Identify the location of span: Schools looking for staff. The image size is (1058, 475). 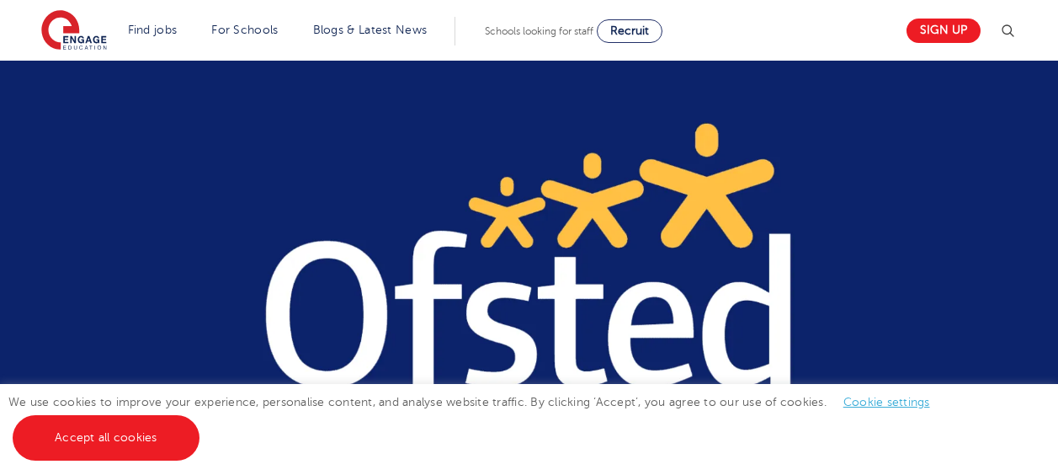
(539, 31).